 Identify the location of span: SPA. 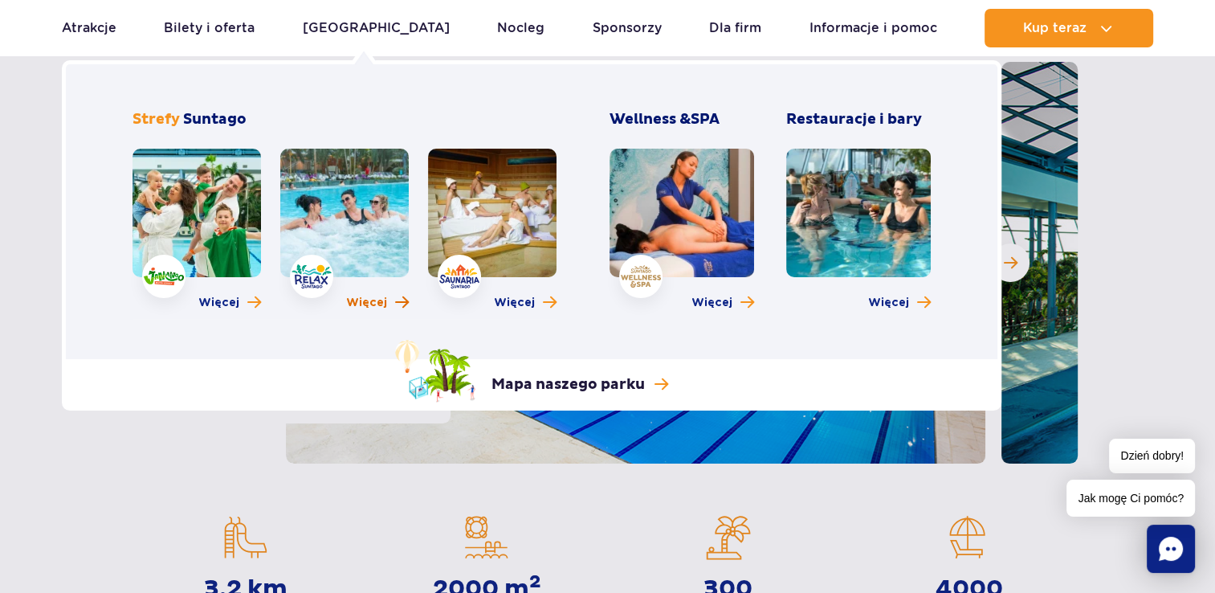
(705, 119).